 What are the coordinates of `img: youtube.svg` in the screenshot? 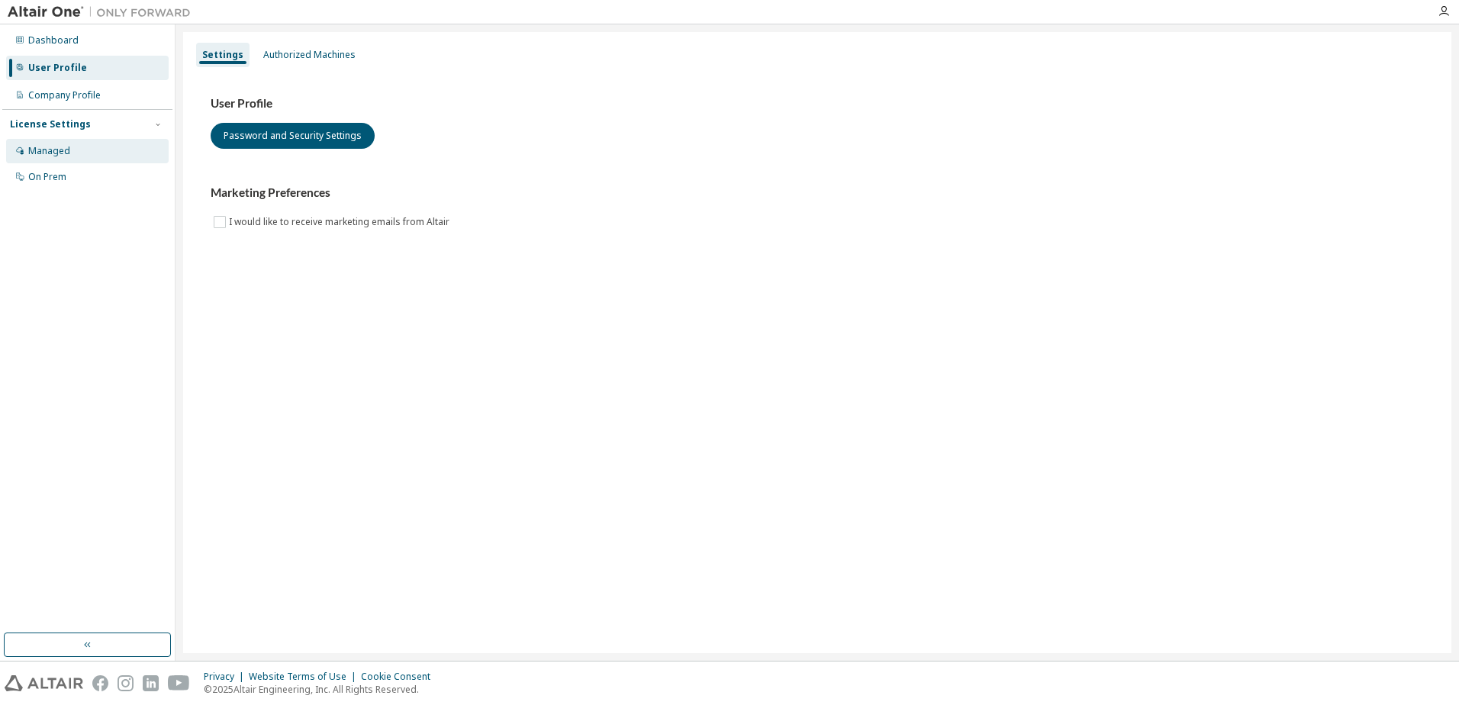 It's located at (179, 683).